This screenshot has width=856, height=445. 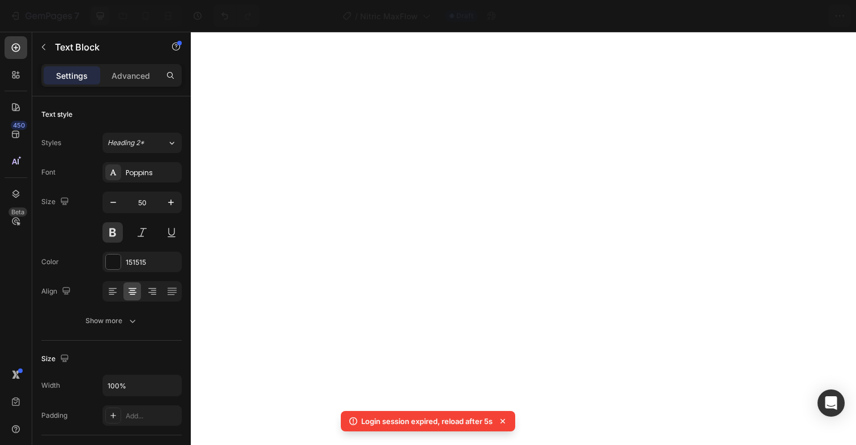 What do you see at coordinates (57, 114) in the screenshot?
I see `div: Text style` at bounding box center [57, 114].